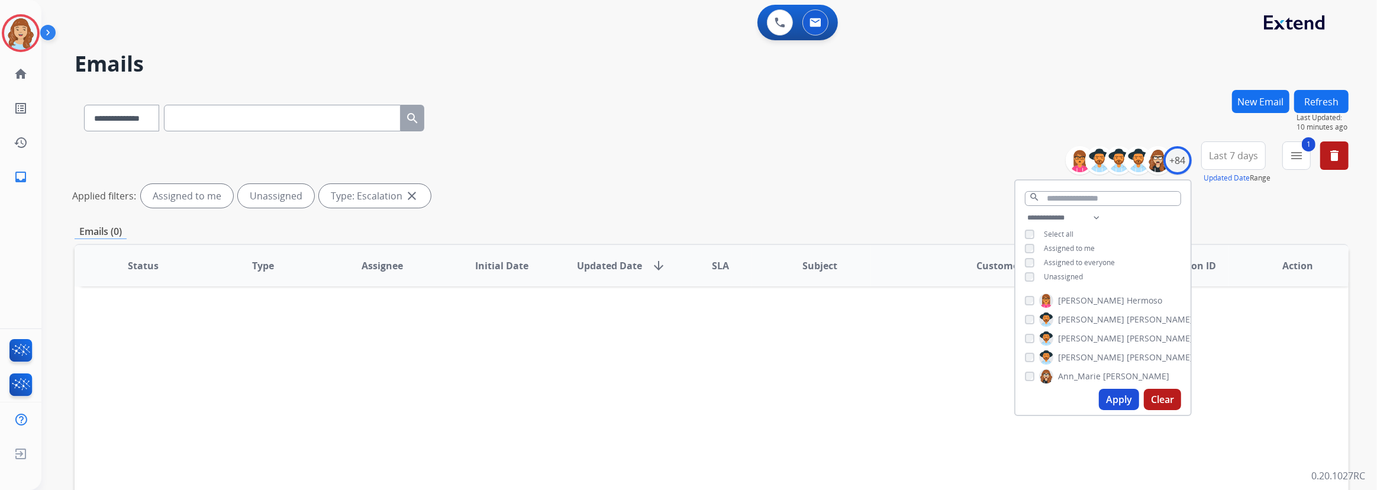 The height and width of the screenshot is (490, 1377). Describe the element at coordinates (1226, 178) in the screenshot. I see `button: Updated Date` at that location.